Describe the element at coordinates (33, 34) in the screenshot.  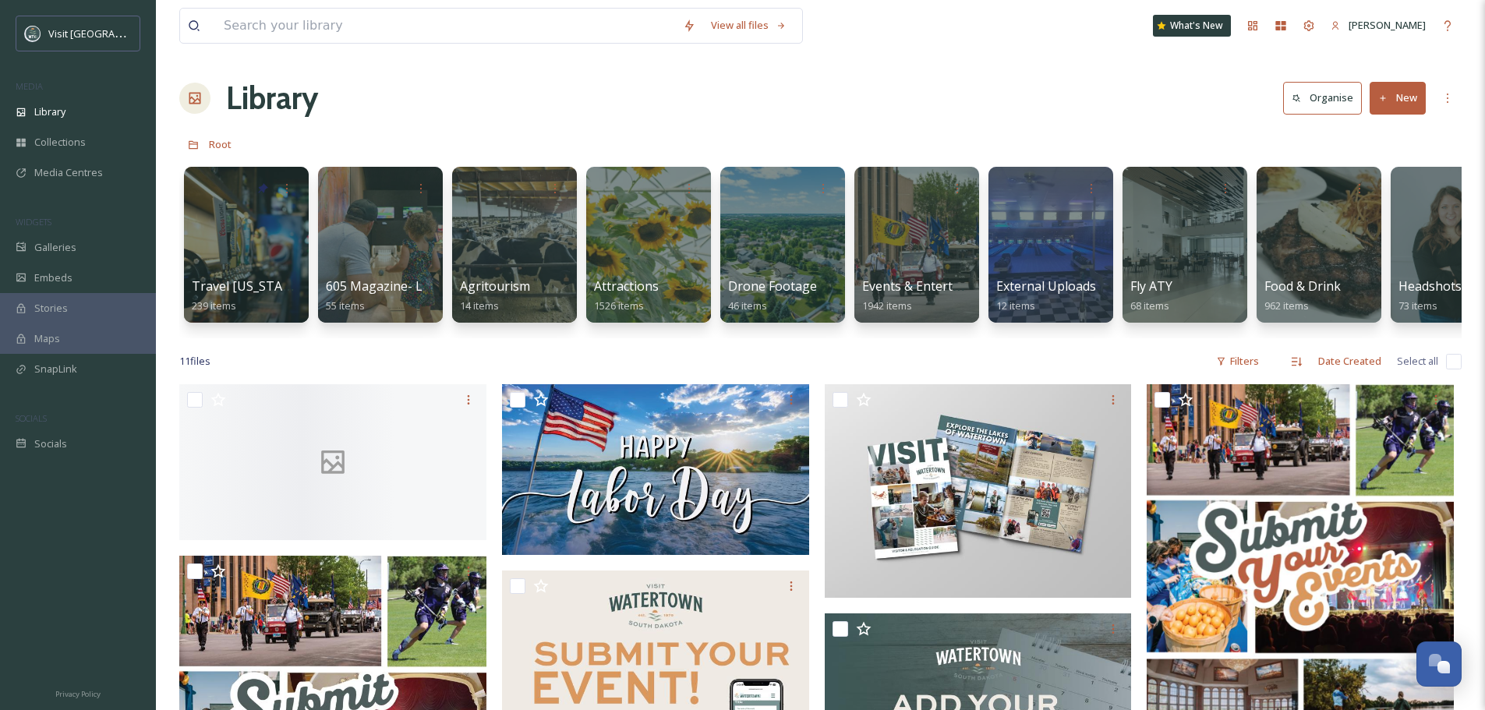
I see `img: watertown-convention-and-visitors-bureau.jpg` at that location.